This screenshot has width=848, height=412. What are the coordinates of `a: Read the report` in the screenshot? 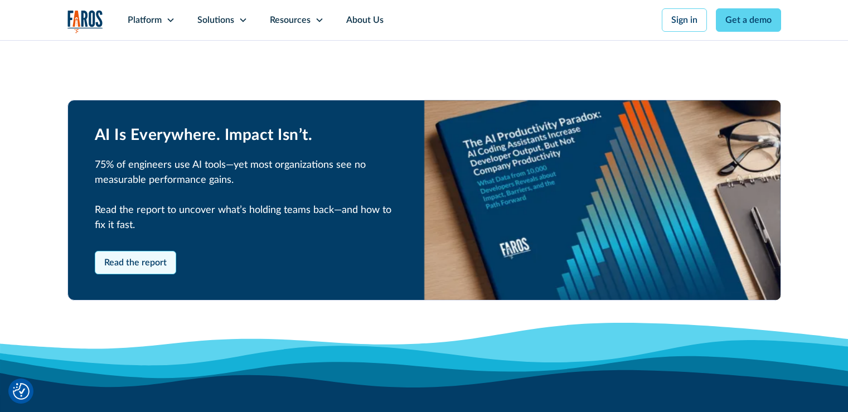 It's located at (136, 263).